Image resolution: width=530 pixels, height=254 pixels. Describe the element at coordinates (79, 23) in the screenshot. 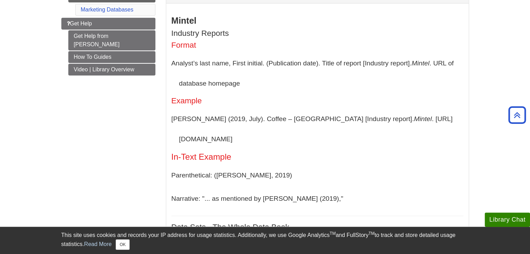

I see `span: Get Help` at that location.